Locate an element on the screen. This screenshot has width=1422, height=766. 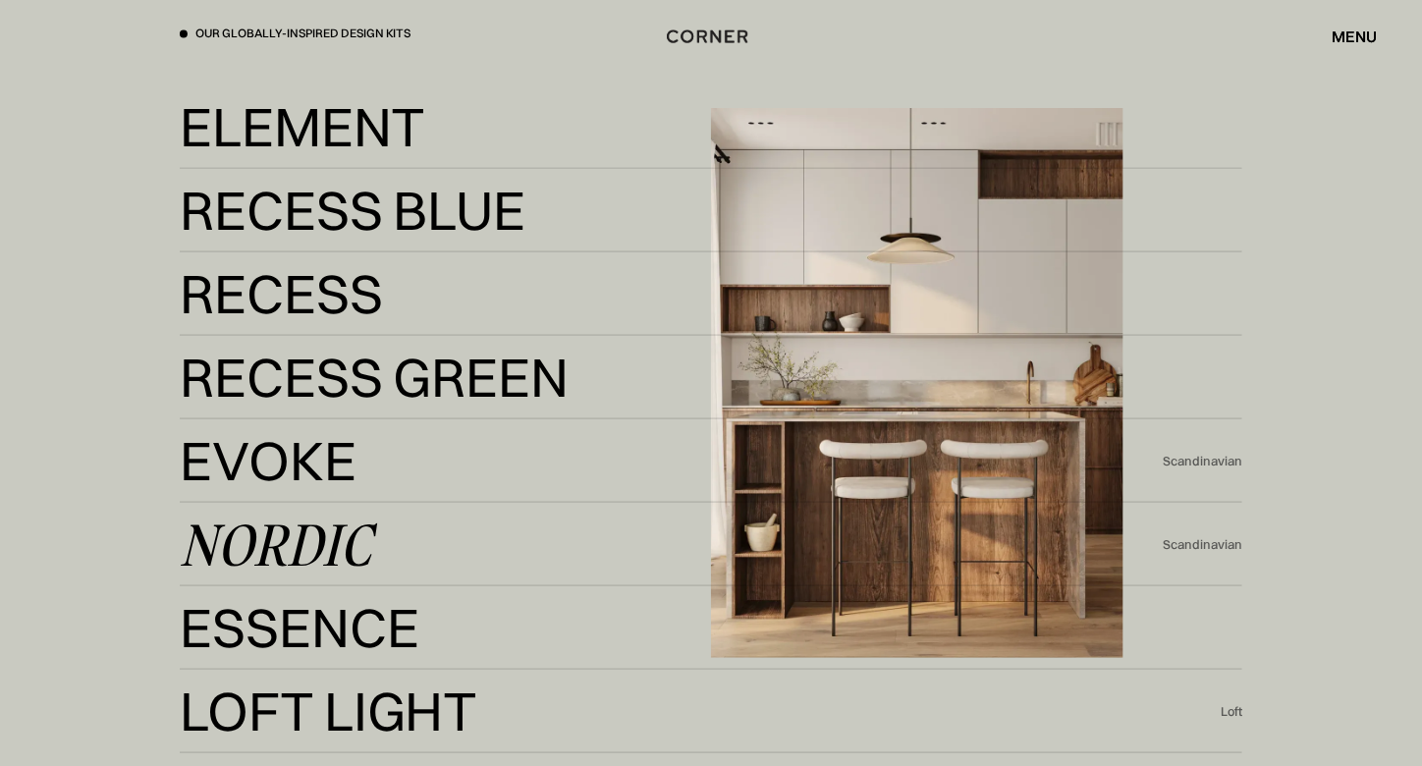
a: home is located at coordinates (710, 36).